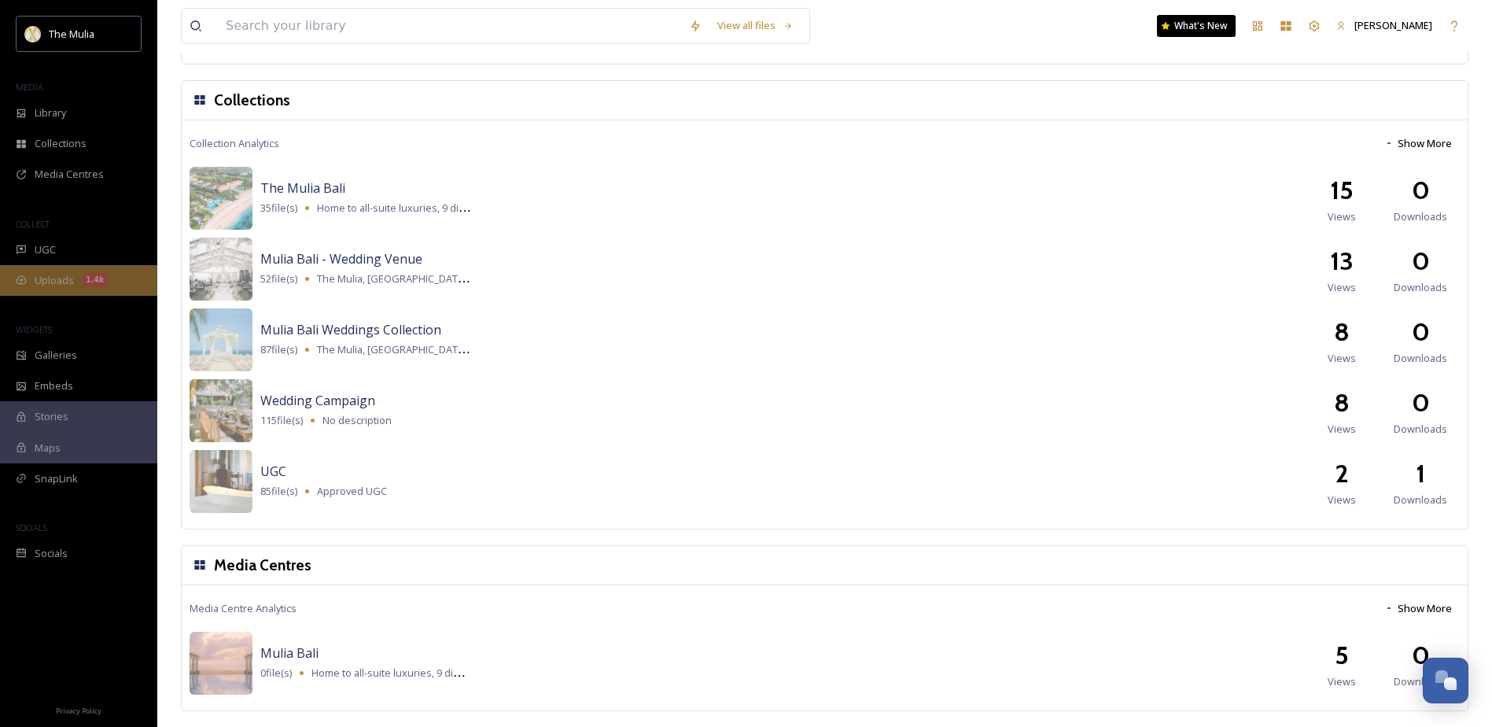 Image resolution: width=1492 pixels, height=727 pixels. Describe the element at coordinates (278, 208) in the screenshot. I see `span: 35 file(s)` at that location.